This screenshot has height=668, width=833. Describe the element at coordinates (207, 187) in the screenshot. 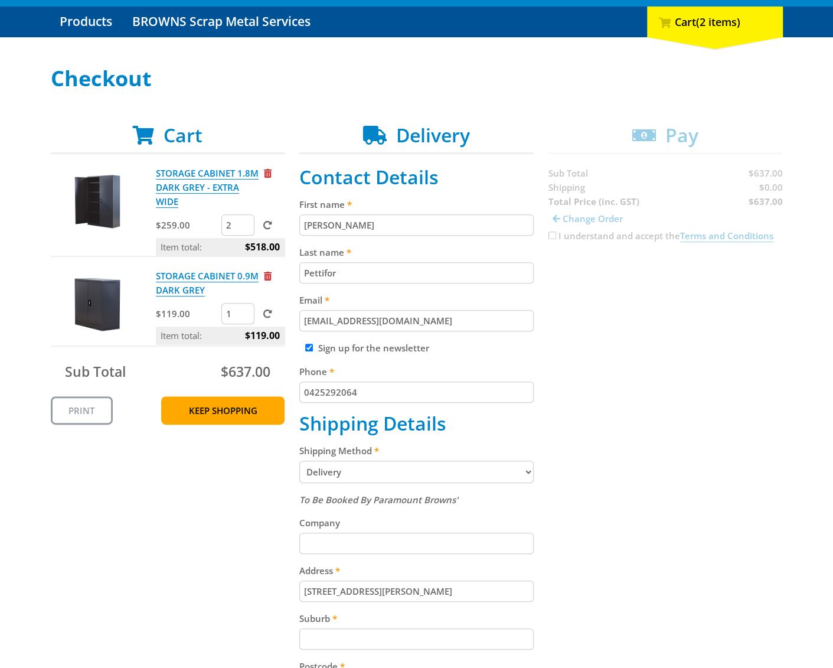

I see `a: STORAGE CABINET 1.8M DARK GREY - EXTRA WIDE` at that location.